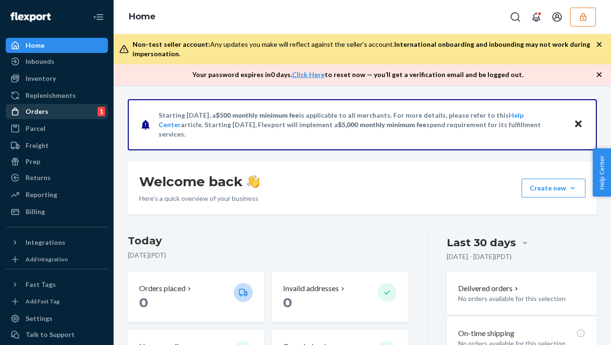 The width and height of the screenshot is (611, 345). What do you see at coordinates (46, 259) in the screenshot?
I see `div: Add Integration` at bounding box center [46, 259].